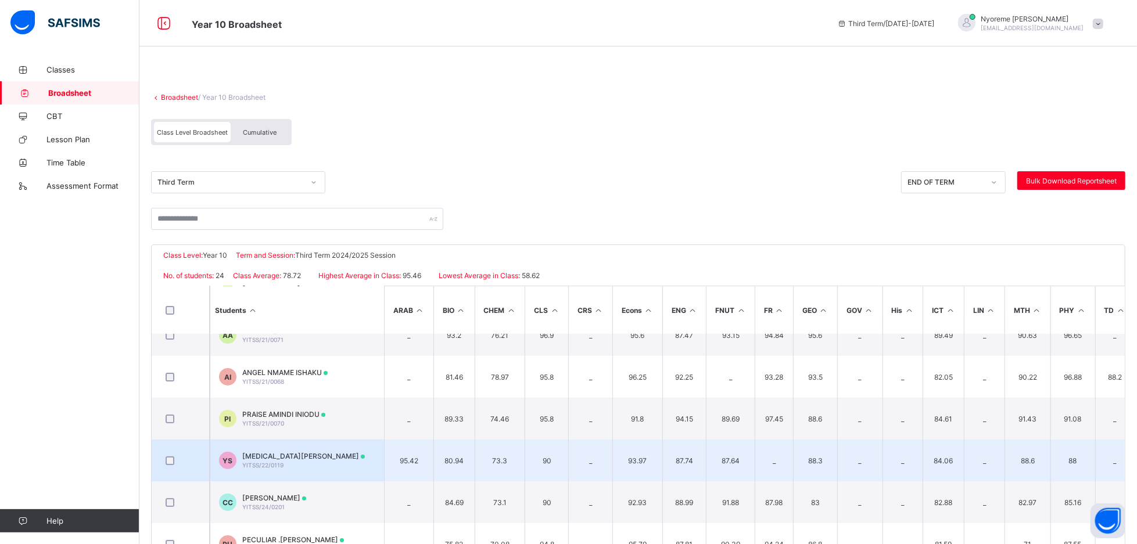  Describe the element at coordinates (55, 23) in the screenshot. I see `img: safsims` at that location.